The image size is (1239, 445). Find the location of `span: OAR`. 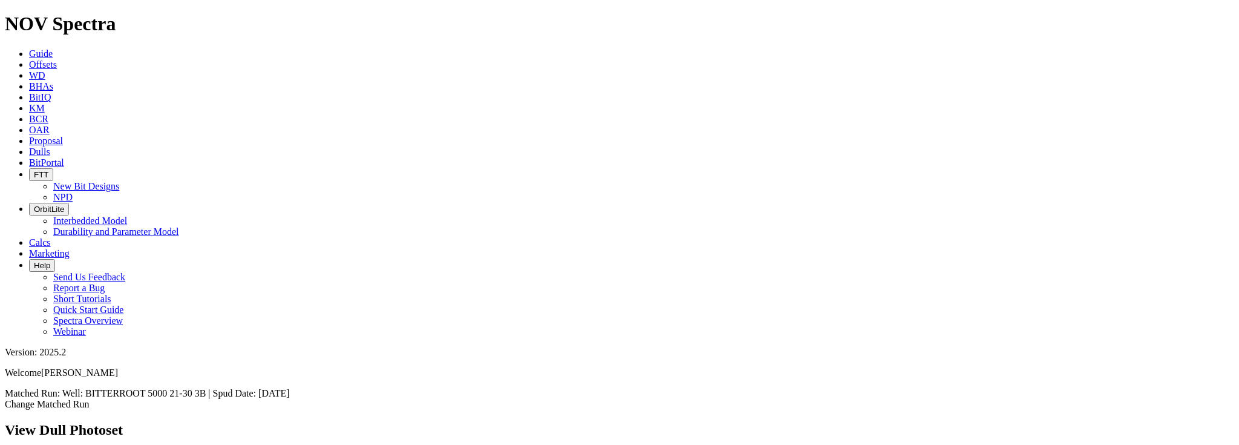

span: OAR is located at coordinates (39, 129).